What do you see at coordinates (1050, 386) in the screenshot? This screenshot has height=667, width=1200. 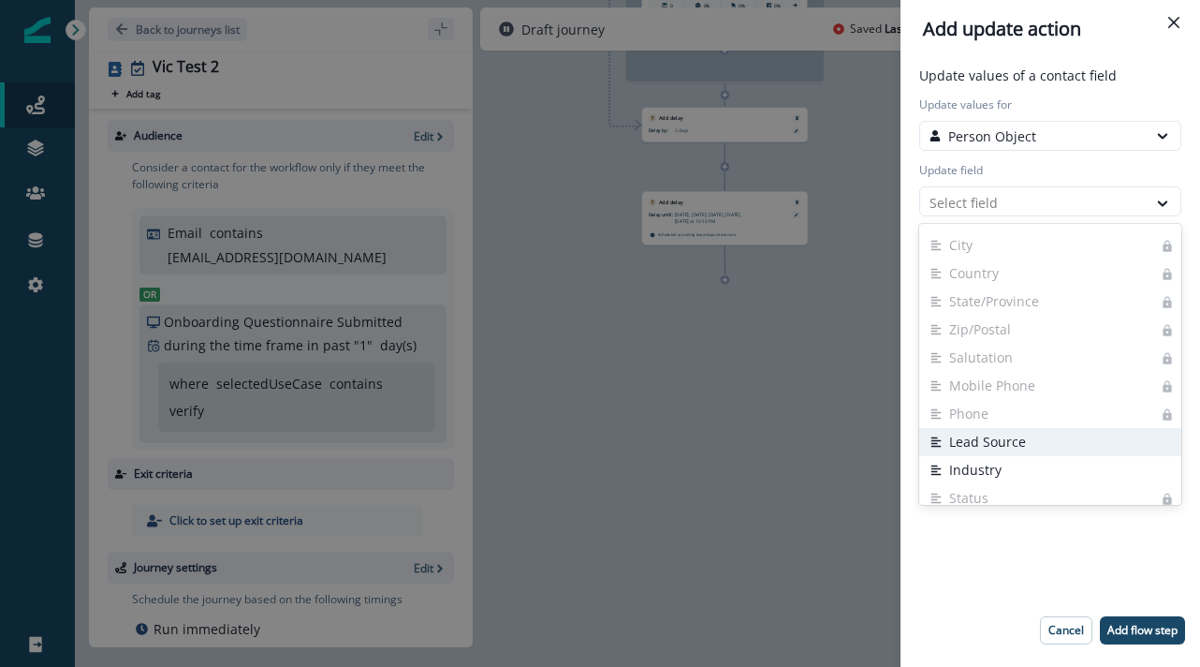 I see `button: Mobile Phone` at bounding box center [1050, 386].